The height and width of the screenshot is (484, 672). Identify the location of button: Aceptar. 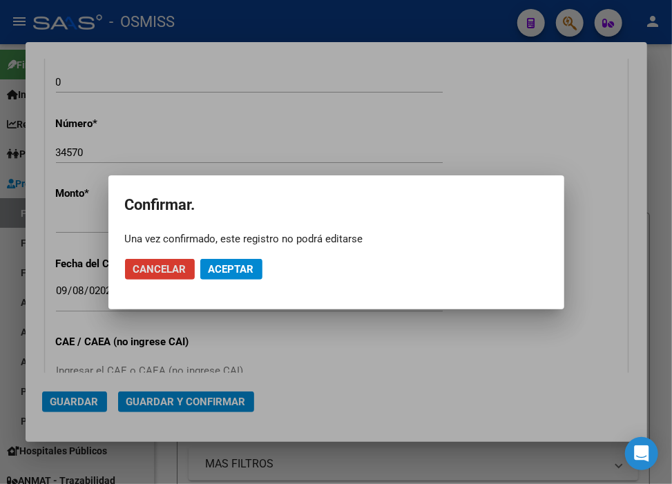
(231, 269).